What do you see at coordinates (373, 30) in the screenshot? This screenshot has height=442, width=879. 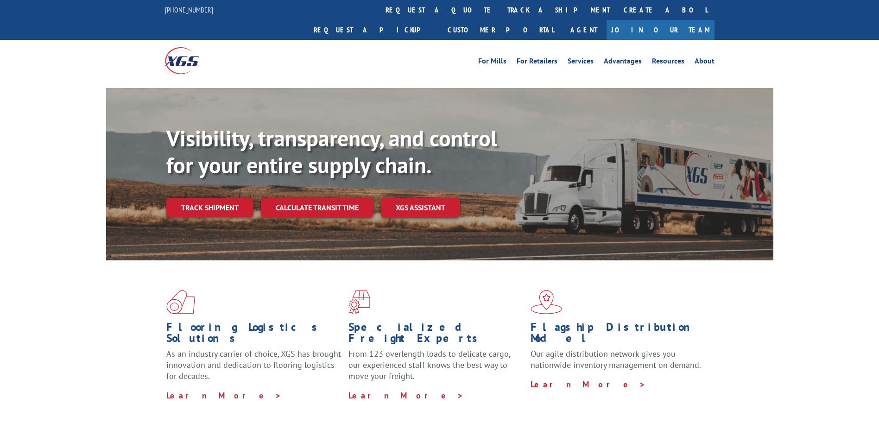 I see `a: Request a pickup` at bounding box center [373, 30].